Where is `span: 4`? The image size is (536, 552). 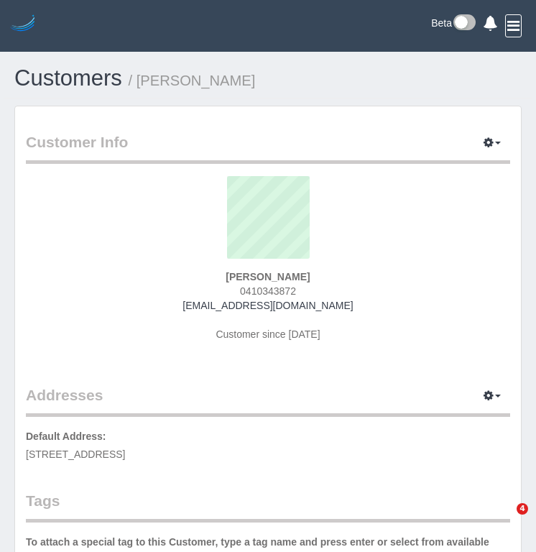
span: 4 is located at coordinates (522, 509).